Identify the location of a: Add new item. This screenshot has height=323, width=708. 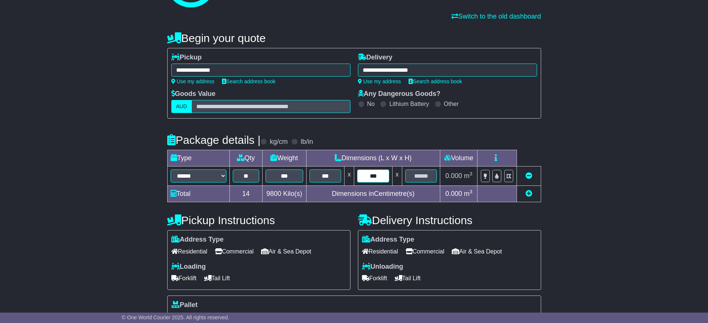
(529, 194).